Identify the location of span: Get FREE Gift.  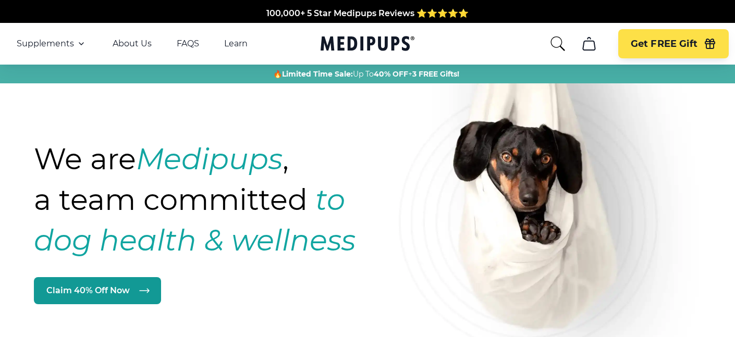
(664, 44).